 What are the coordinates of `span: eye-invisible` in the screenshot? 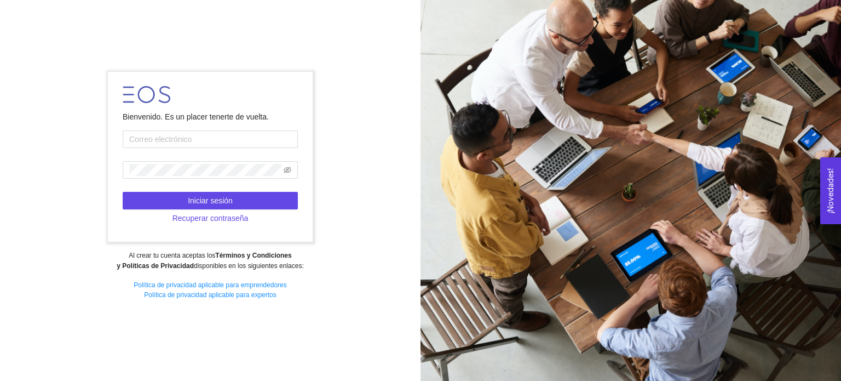 It's located at (288, 170).